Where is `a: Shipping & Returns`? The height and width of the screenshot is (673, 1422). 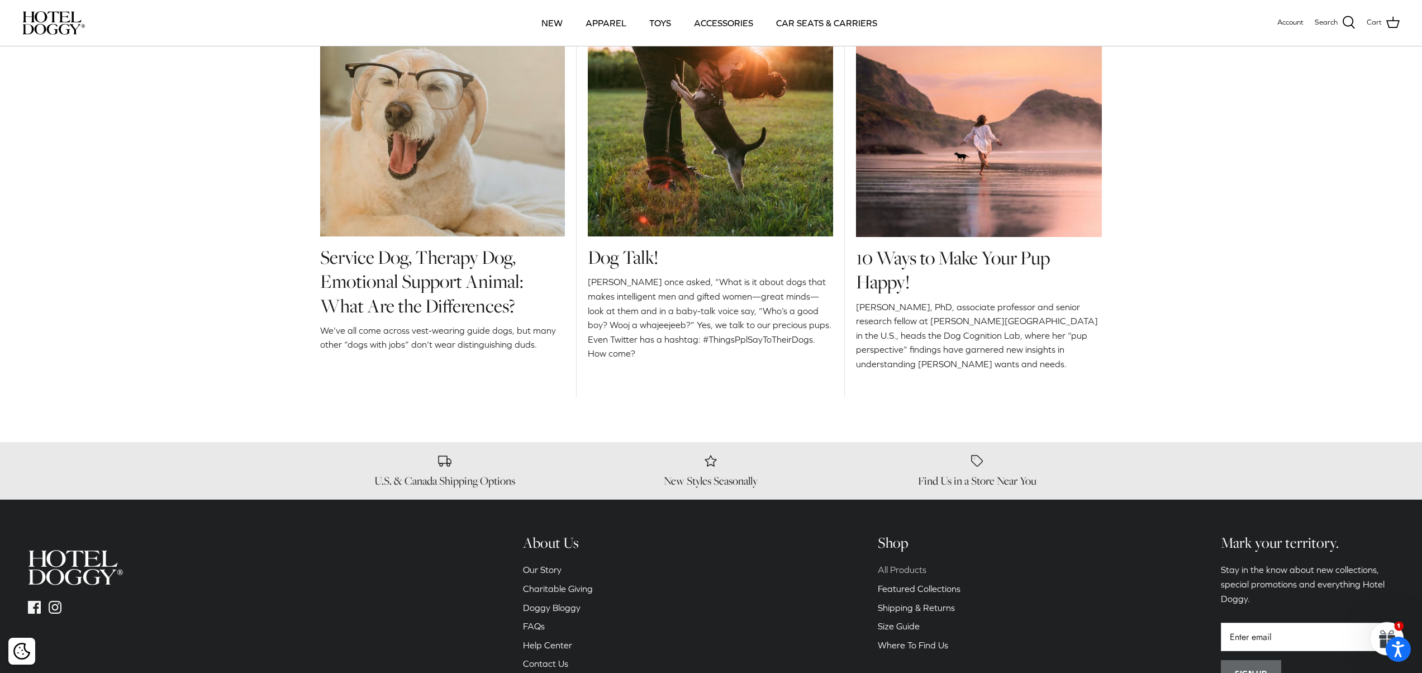
a: Shipping & Returns is located at coordinates (916, 607).